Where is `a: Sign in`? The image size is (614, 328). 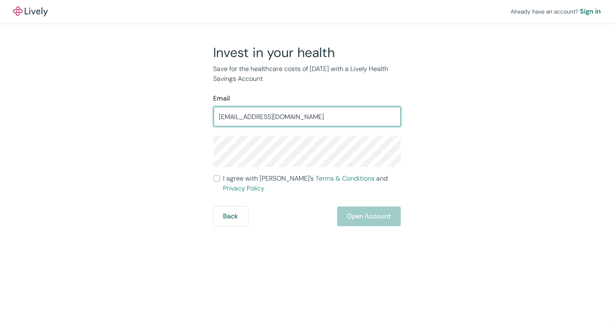
a: Sign in is located at coordinates (590, 11).